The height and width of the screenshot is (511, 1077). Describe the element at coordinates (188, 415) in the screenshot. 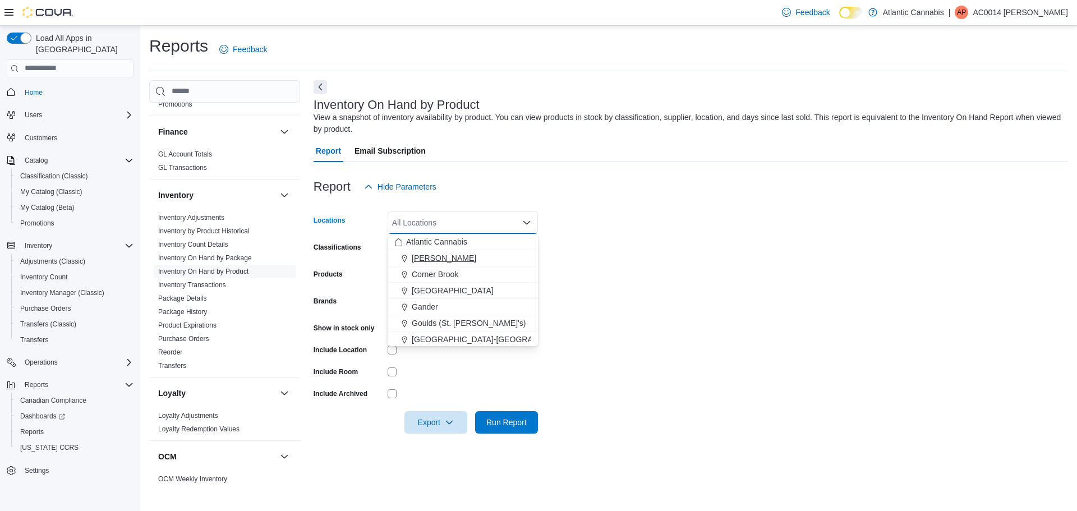

I see `a: Loyalty Adjustments` at that location.